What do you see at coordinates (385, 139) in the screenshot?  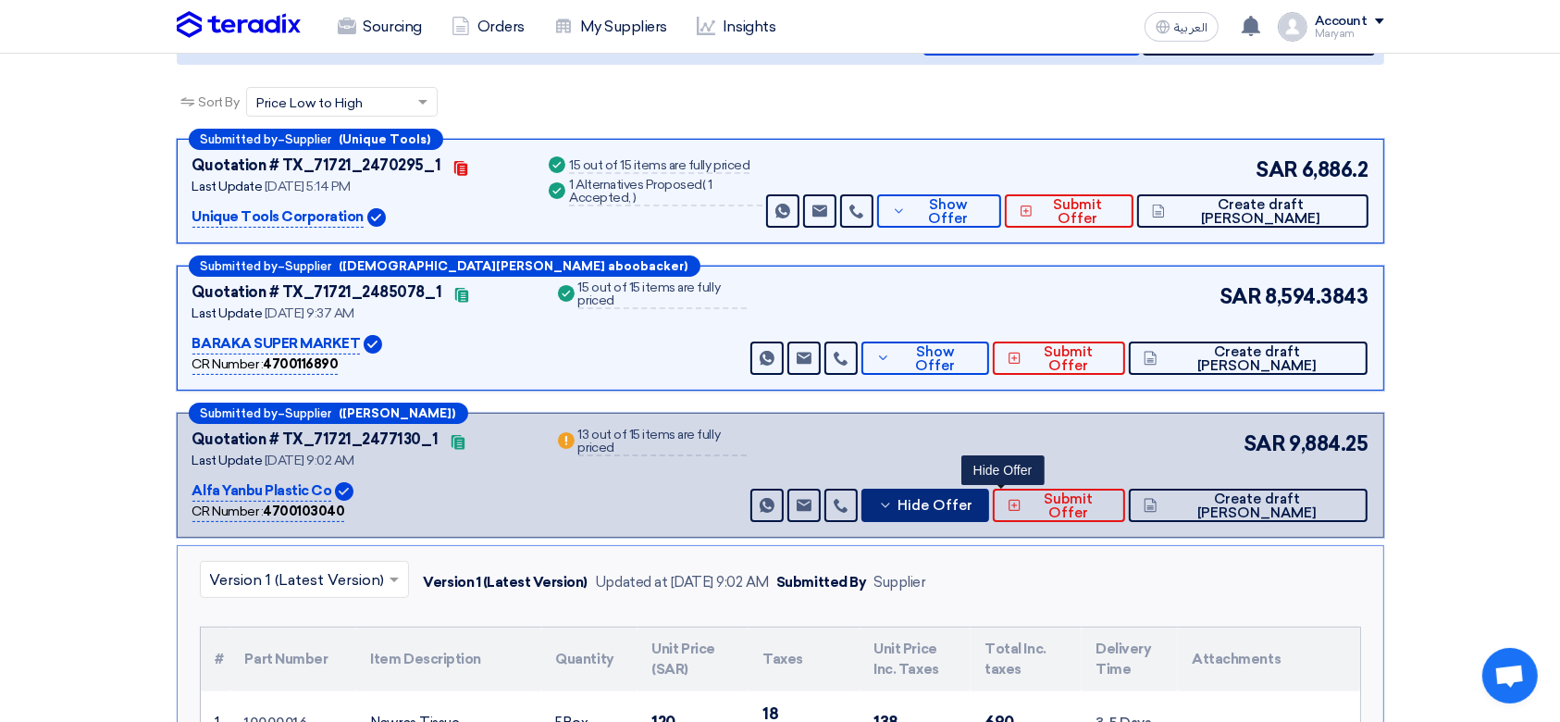 I see `b: (Unique Tools)` at bounding box center [385, 139].